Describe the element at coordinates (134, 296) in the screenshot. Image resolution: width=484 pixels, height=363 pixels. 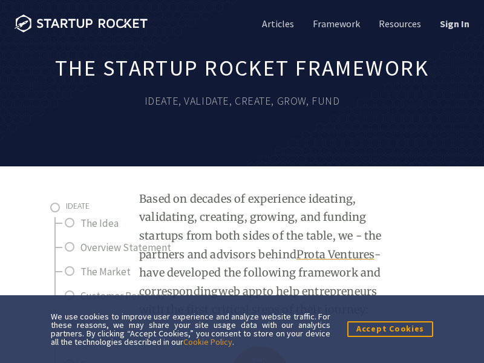
I see `a: Customer Personas` at that location.